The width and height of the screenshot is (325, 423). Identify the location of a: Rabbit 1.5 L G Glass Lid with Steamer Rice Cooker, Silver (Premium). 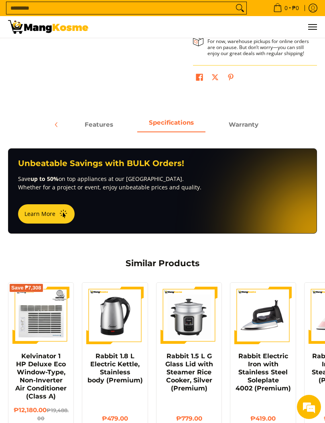
(189, 372).